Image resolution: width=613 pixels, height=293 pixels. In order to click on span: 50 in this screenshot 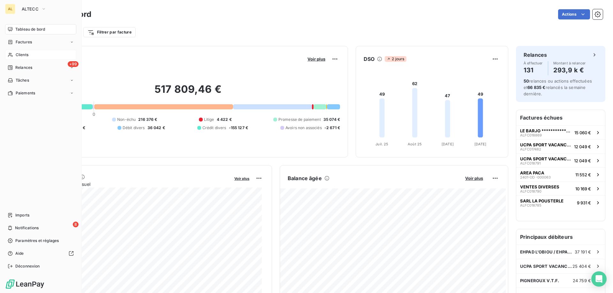, I will do `click(526, 81)`.